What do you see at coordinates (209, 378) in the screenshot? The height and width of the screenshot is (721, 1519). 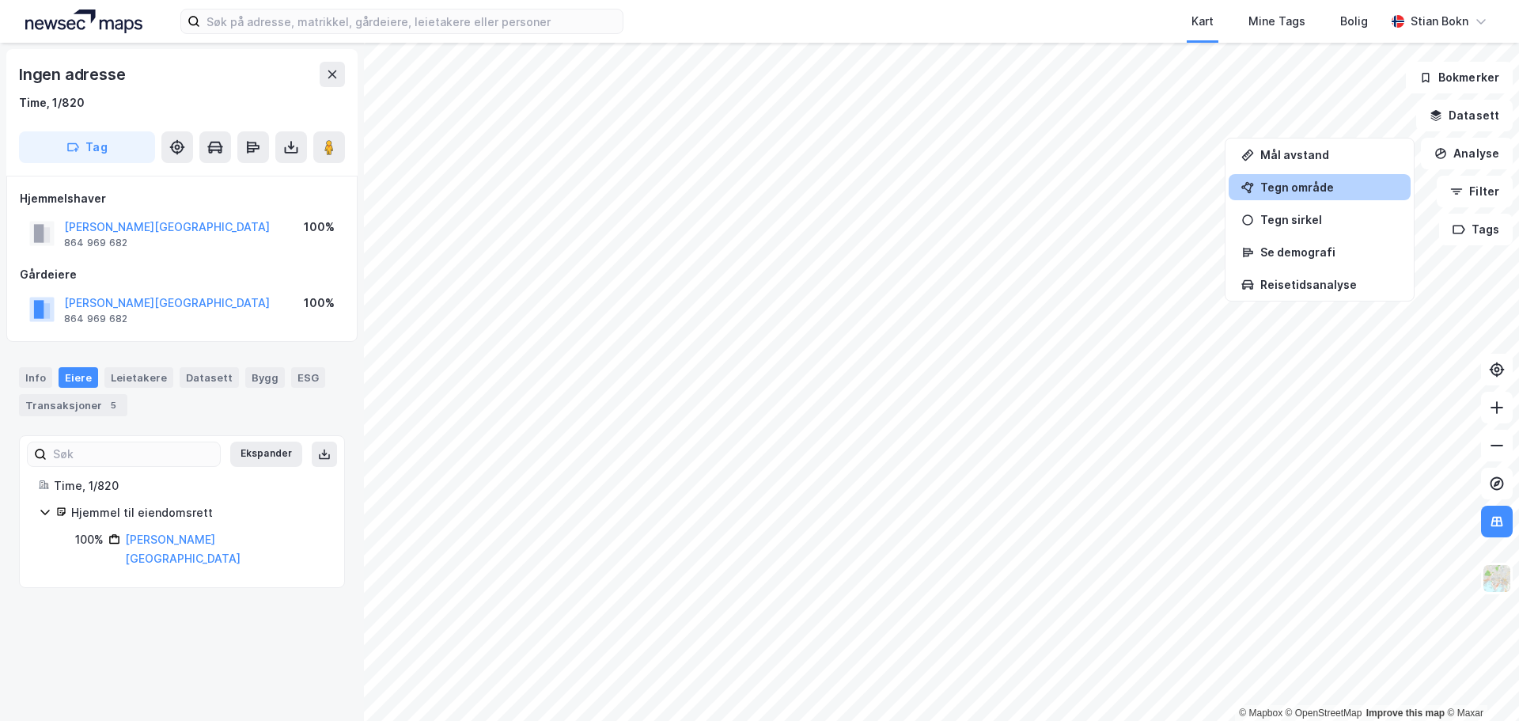 I see `div: Datasett` at bounding box center [209, 378].